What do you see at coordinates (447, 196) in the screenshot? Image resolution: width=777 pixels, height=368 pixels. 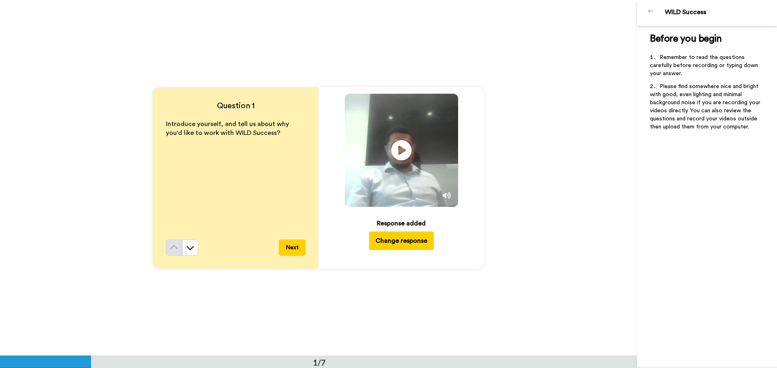 I see `img: Mute/Unmute` at bounding box center [447, 196].